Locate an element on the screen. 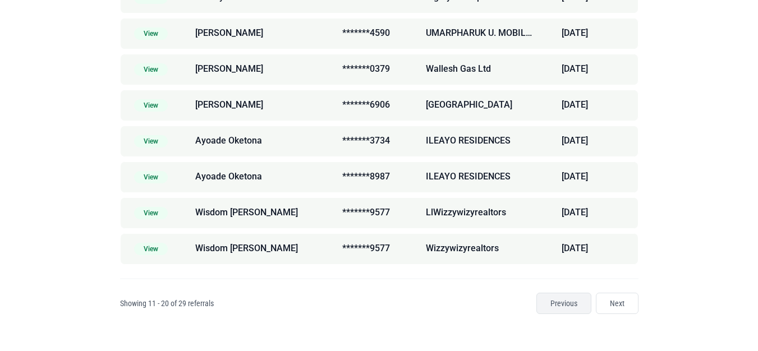 The image size is (758, 351). a: Next is located at coordinates (617, 304).